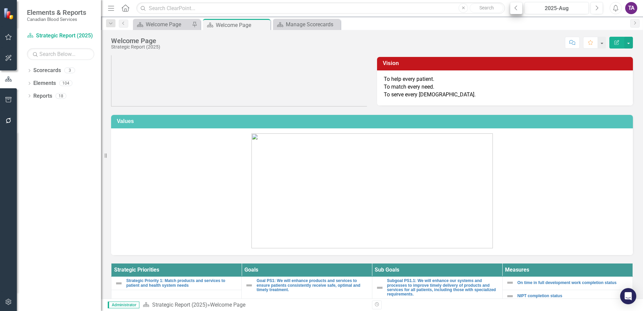 This screenshot has width=643, height=311. What do you see at coordinates (182, 283) in the screenshot?
I see `a: Strategic Priority 1: Match products and services to patient and health system needs` at bounding box center [182, 283].